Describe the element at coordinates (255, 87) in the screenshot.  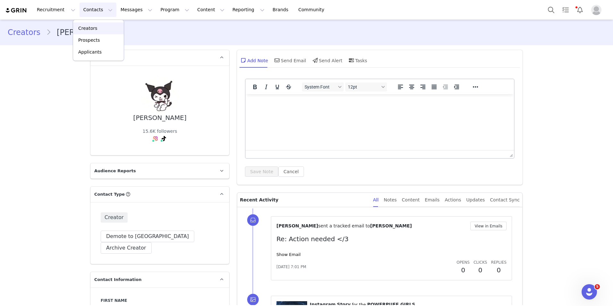
I see `button: Bold` at that location.